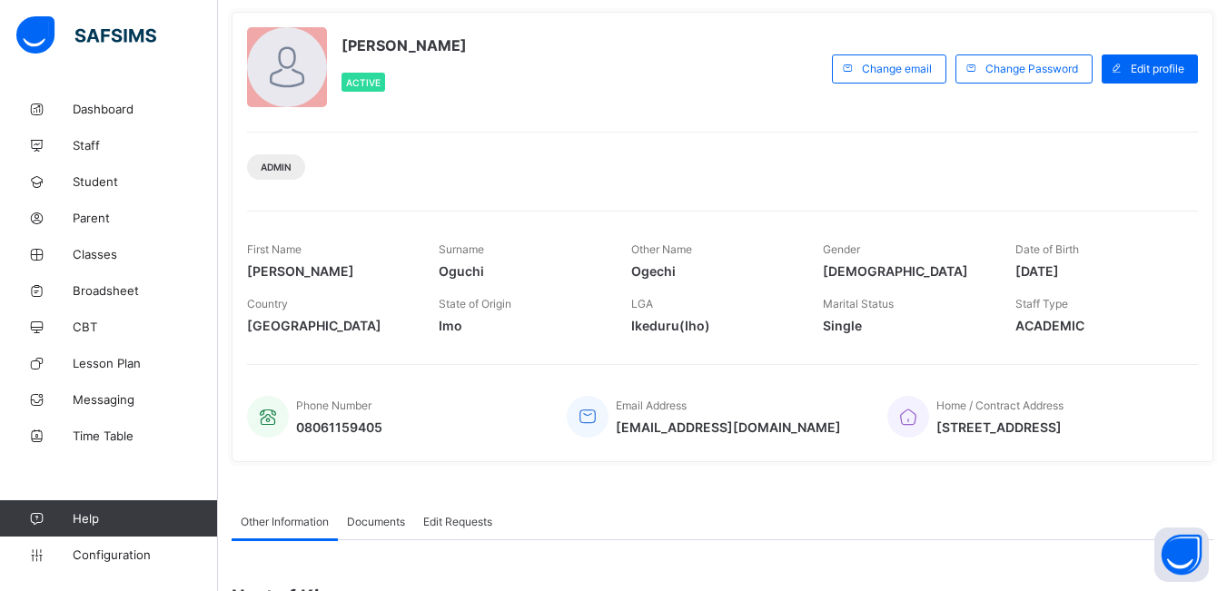 The width and height of the screenshot is (1227, 591). What do you see at coordinates (858, 303) in the screenshot?
I see `span: Marital Status` at bounding box center [858, 303].